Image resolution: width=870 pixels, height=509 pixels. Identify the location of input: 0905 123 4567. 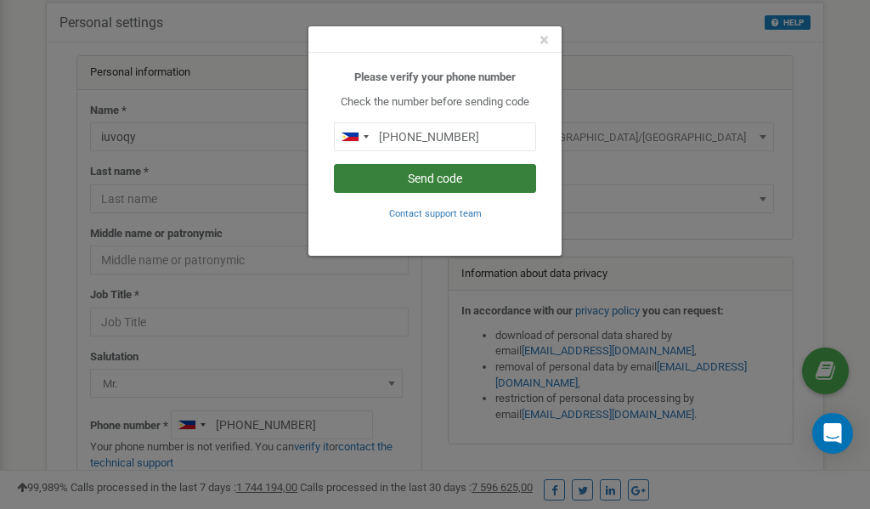
(435, 137).